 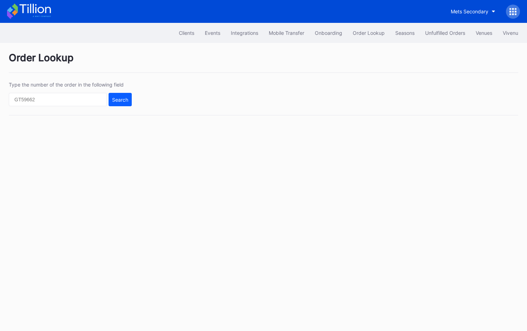 I want to click on button: Events, so click(x=213, y=33).